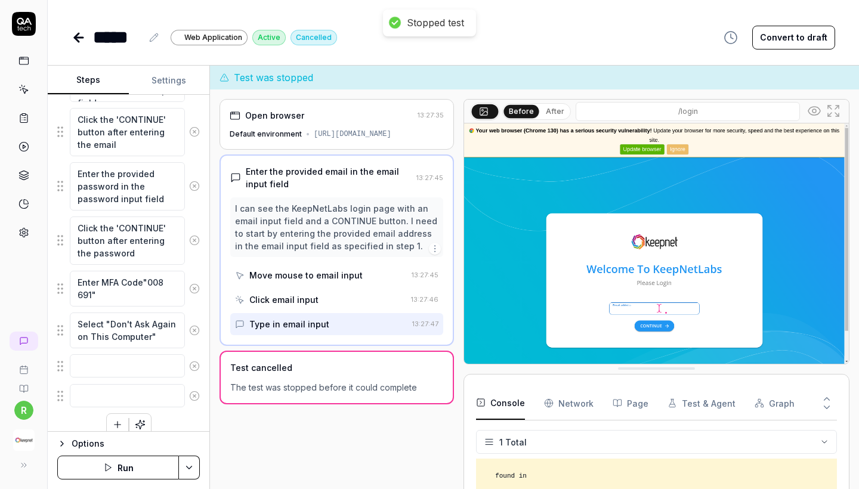 The width and height of the screenshot is (859, 489). Describe the element at coordinates (425, 299) in the screenshot. I see `time: 13:27:46` at that location.